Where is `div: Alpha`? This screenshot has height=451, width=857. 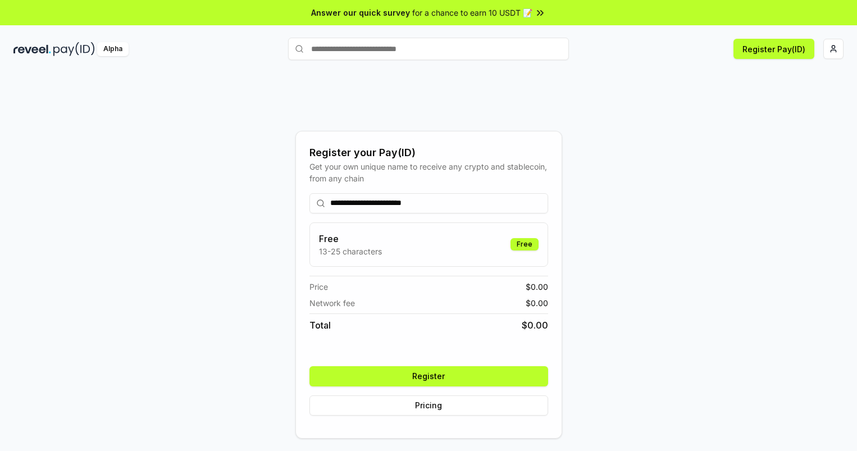 div: Alpha is located at coordinates (113, 49).